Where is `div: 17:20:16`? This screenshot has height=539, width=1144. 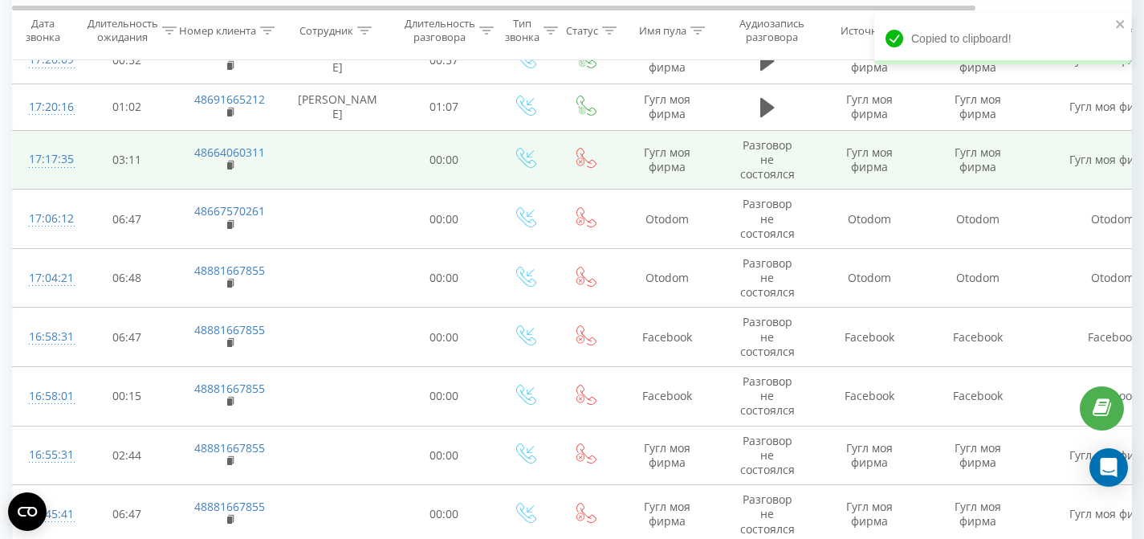
div: 17:20:16 is located at coordinates (45, 107).